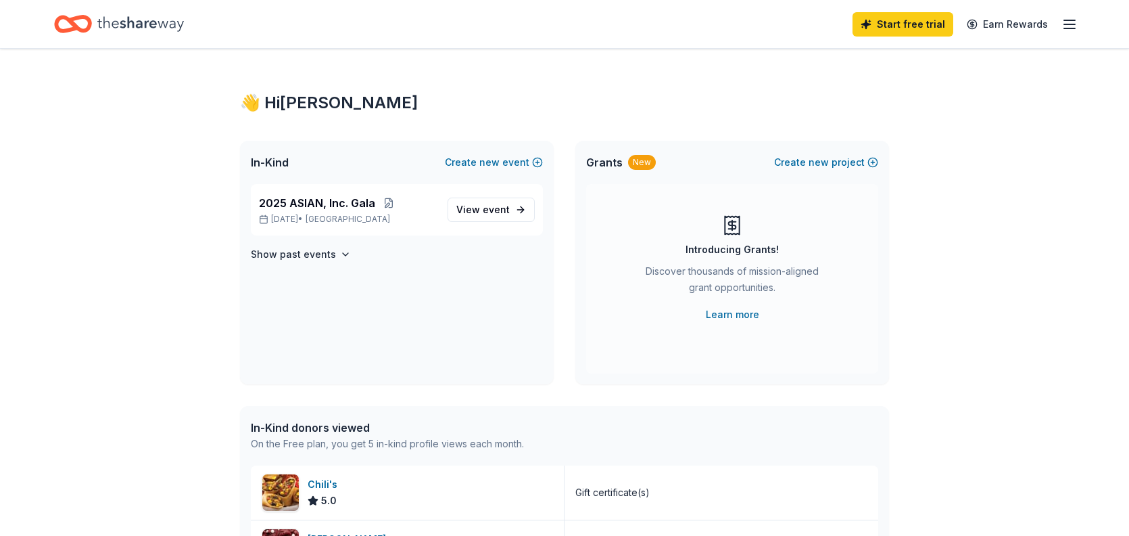 This screenshot has height=536, width=1129. Describe the element at coordinates (387, 427) in the screenshot. I see `div: In-Kind donors viewed` at that location.